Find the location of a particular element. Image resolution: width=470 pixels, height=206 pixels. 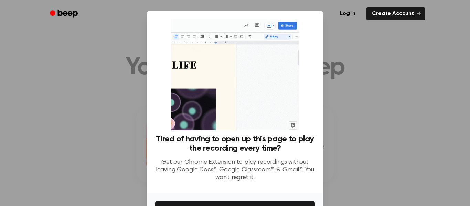

a: Log in is located at coordinates (348, 14).